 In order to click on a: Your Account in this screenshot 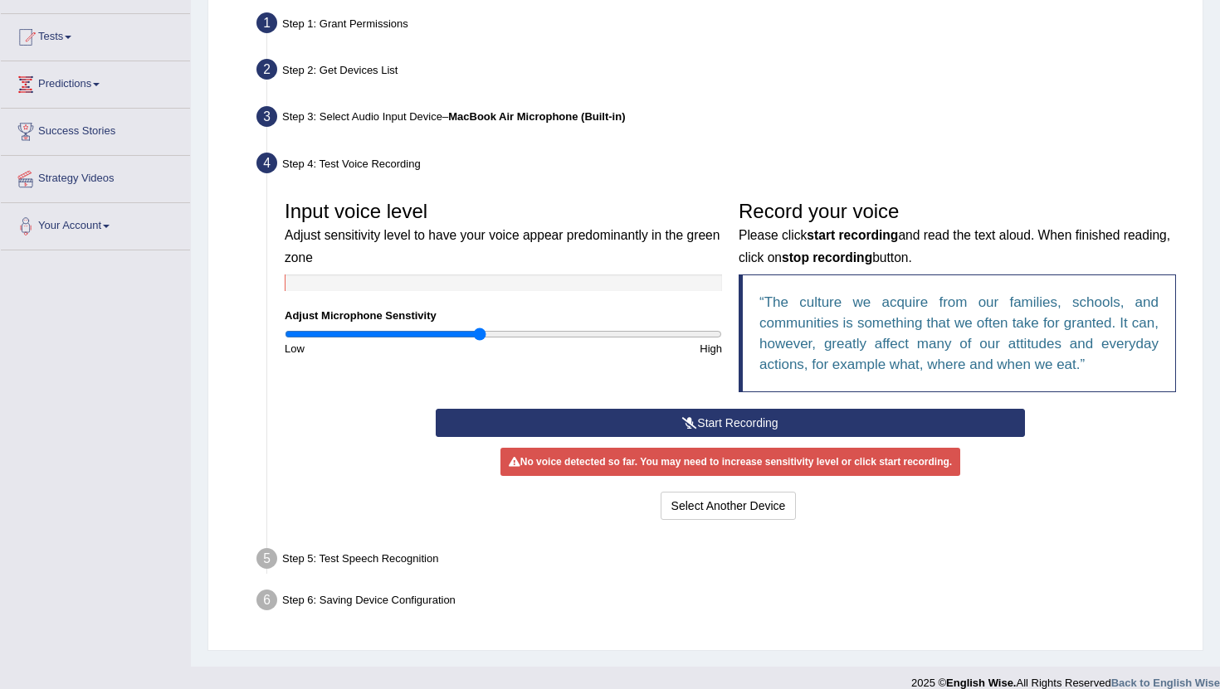, I will do `click(95, 224)`.